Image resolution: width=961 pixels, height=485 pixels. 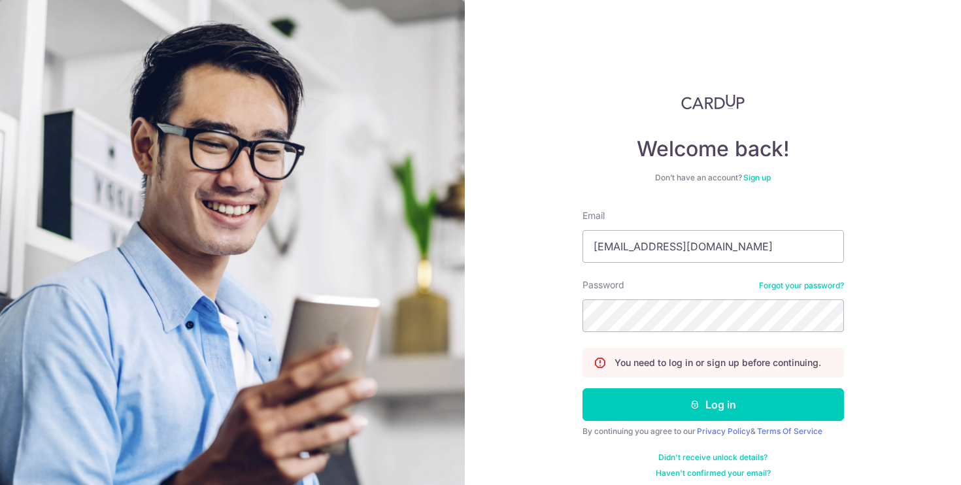 I want to click on a: Sign up, so click(x=757, y=177).